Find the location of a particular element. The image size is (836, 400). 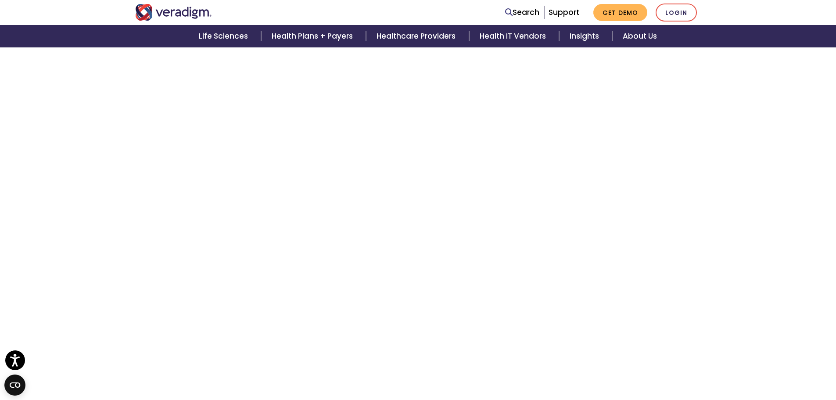

a: Search is located at coordinates (522, 12).